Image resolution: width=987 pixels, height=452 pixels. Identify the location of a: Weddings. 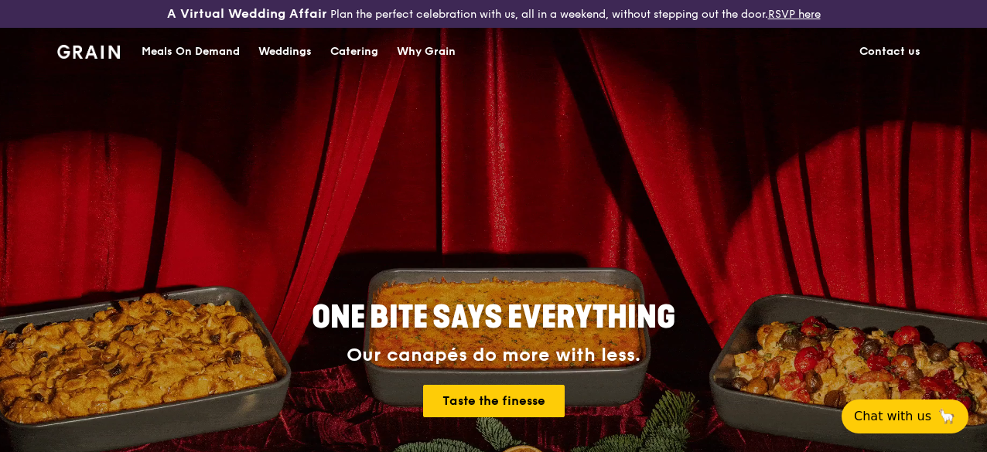
(285, 52).